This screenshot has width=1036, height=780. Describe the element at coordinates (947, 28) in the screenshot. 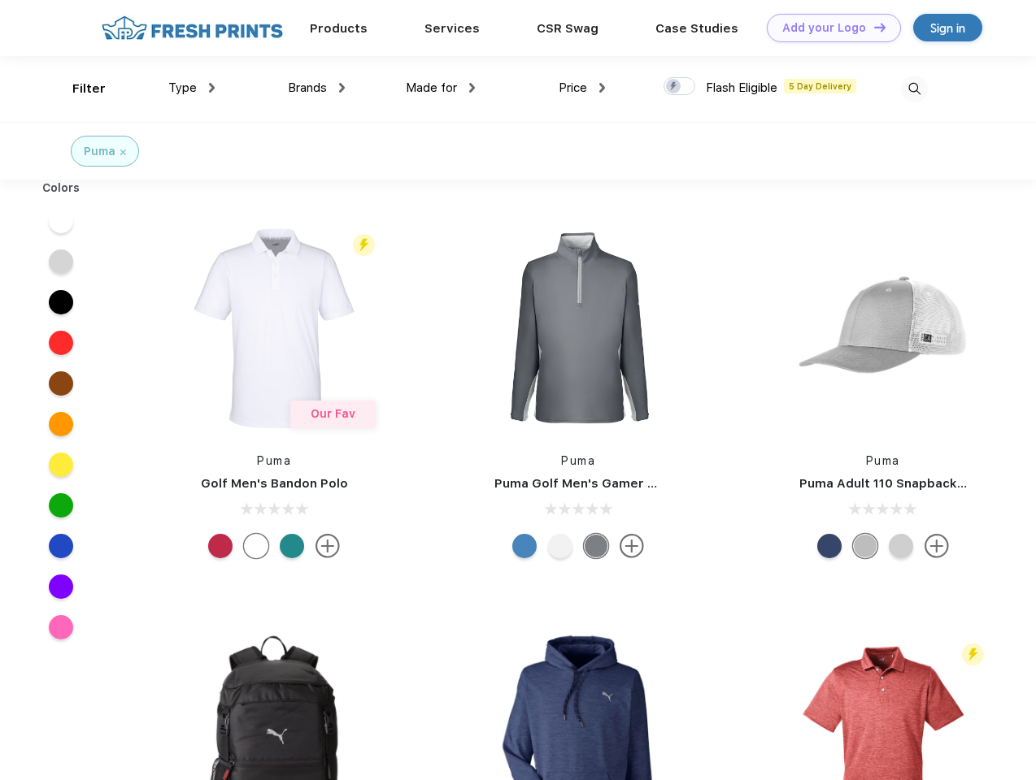

I see `div: Sign in` at that location.